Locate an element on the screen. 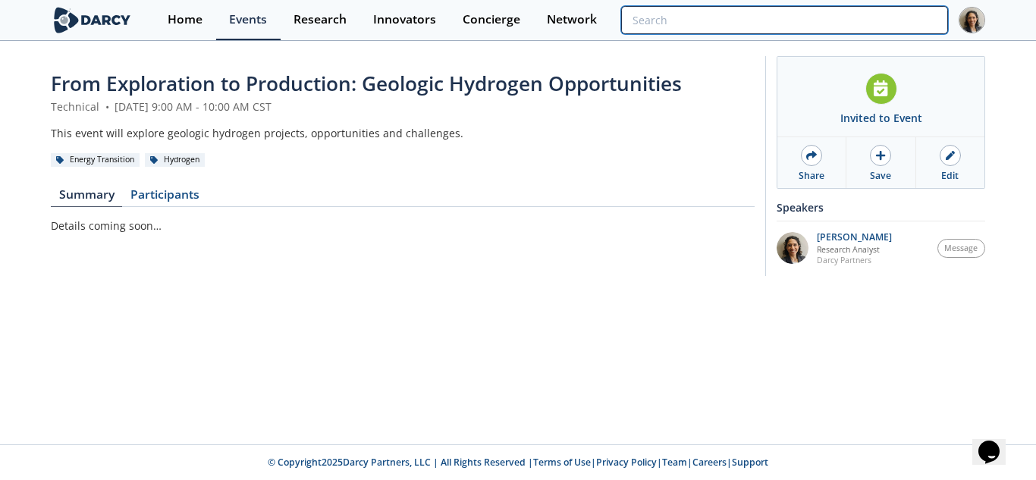 The width and height of the screenshot is (1036, 480). a: Support is located at coordinates (750, 462).